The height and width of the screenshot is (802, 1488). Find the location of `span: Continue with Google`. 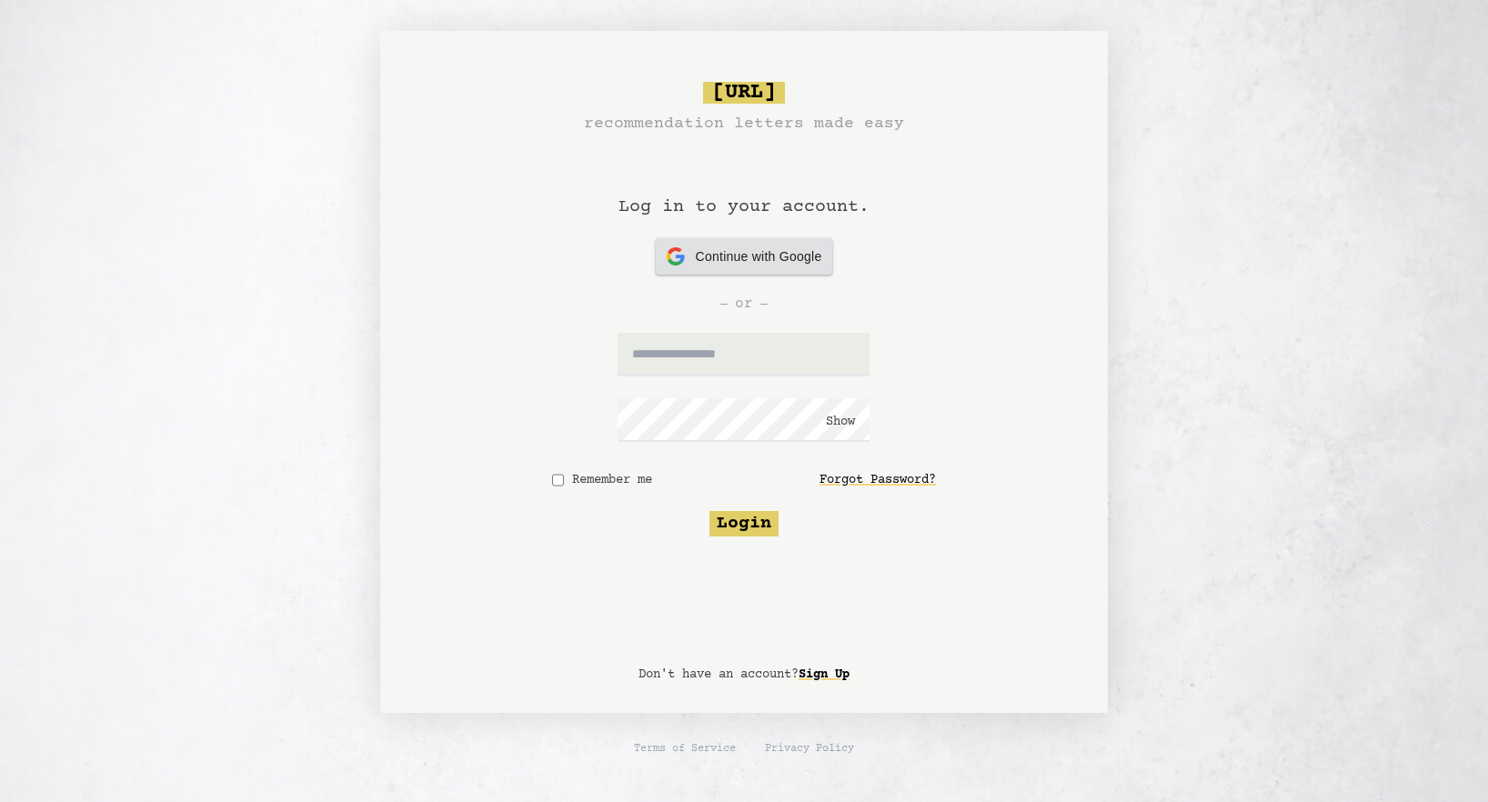

span: Continue with Google is located at coordinates (758, 256).